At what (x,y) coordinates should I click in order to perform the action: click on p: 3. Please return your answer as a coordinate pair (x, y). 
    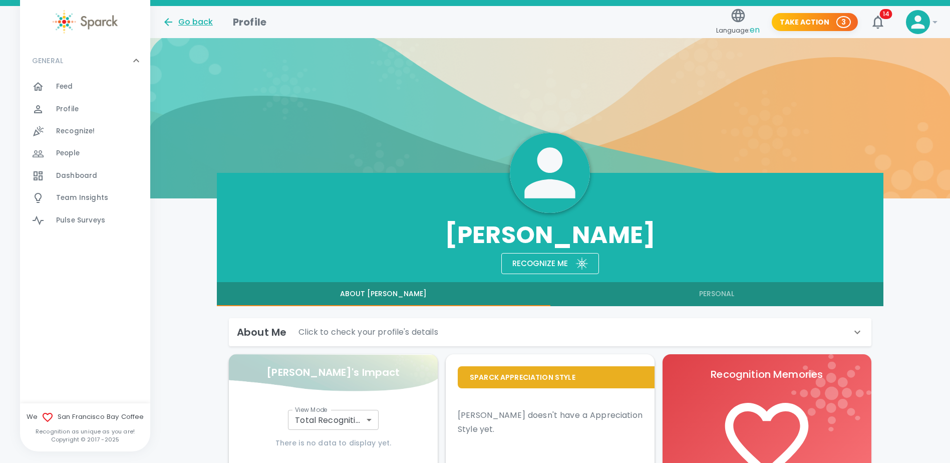
    Looking at the image, I should click on (843, 22).